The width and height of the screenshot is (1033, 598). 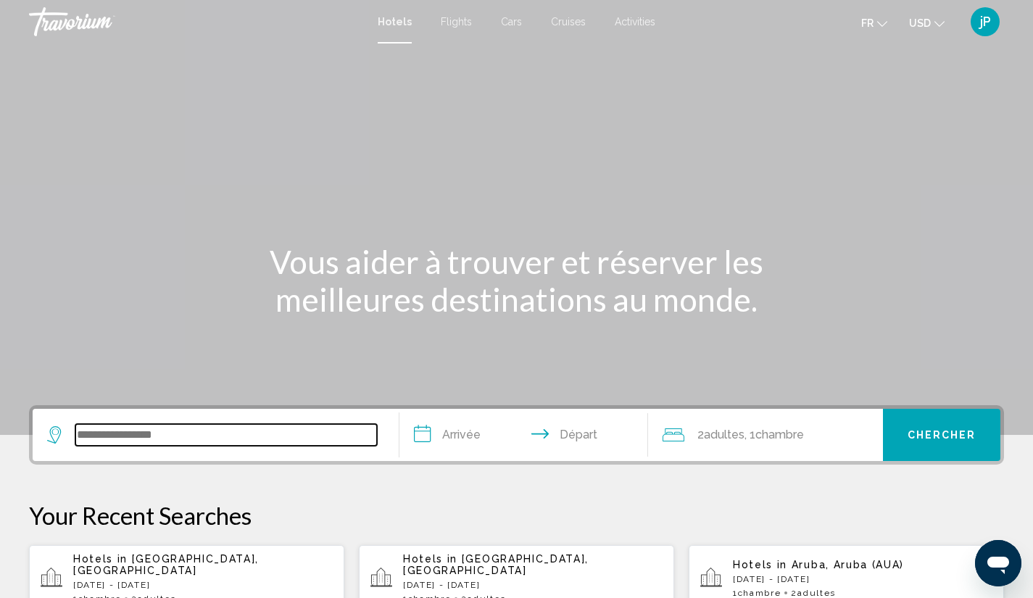 What do you see at coordinates (456, 22) in the screenshot?
I see `a: Flights` at bounding box center [456, 22].